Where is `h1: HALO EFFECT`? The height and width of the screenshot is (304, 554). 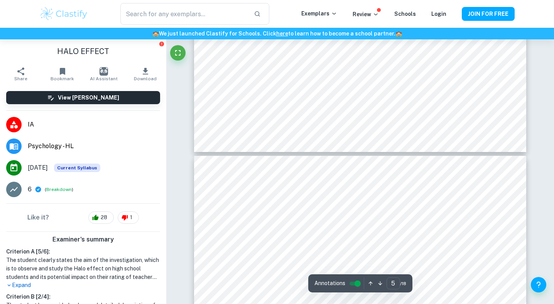 h1: HALO EFFECT is located at coordinates (83, 51).